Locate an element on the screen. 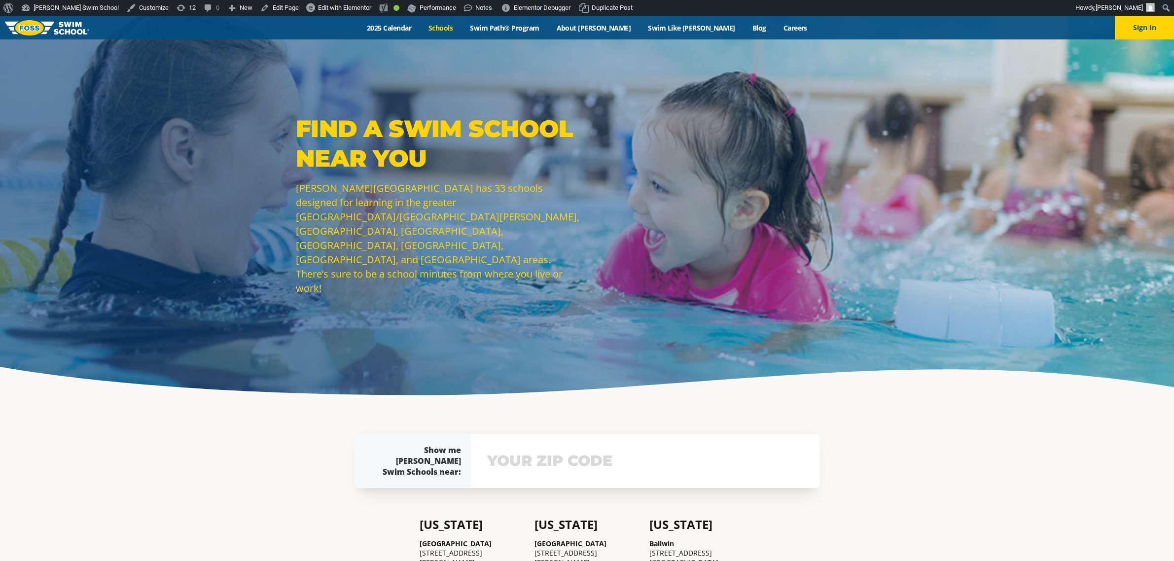  a: 2025 Calendar is located at coordinates (389, 28).